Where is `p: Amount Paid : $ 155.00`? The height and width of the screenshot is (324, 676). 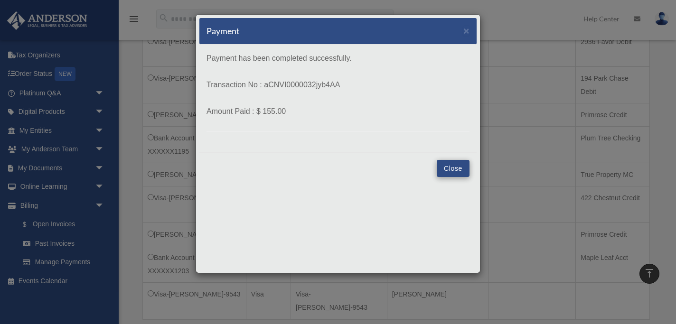 p: Amount Paid : $ 155.00 is located at coordinates (338, 111).